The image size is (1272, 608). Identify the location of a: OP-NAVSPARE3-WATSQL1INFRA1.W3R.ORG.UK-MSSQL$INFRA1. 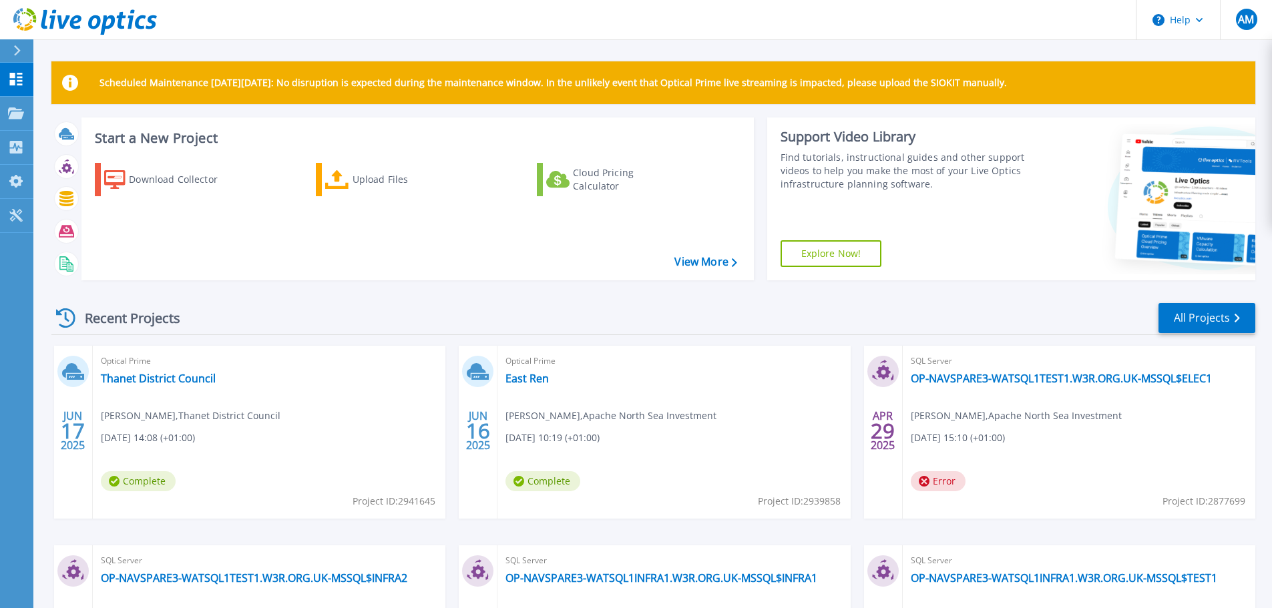
(661, 578).